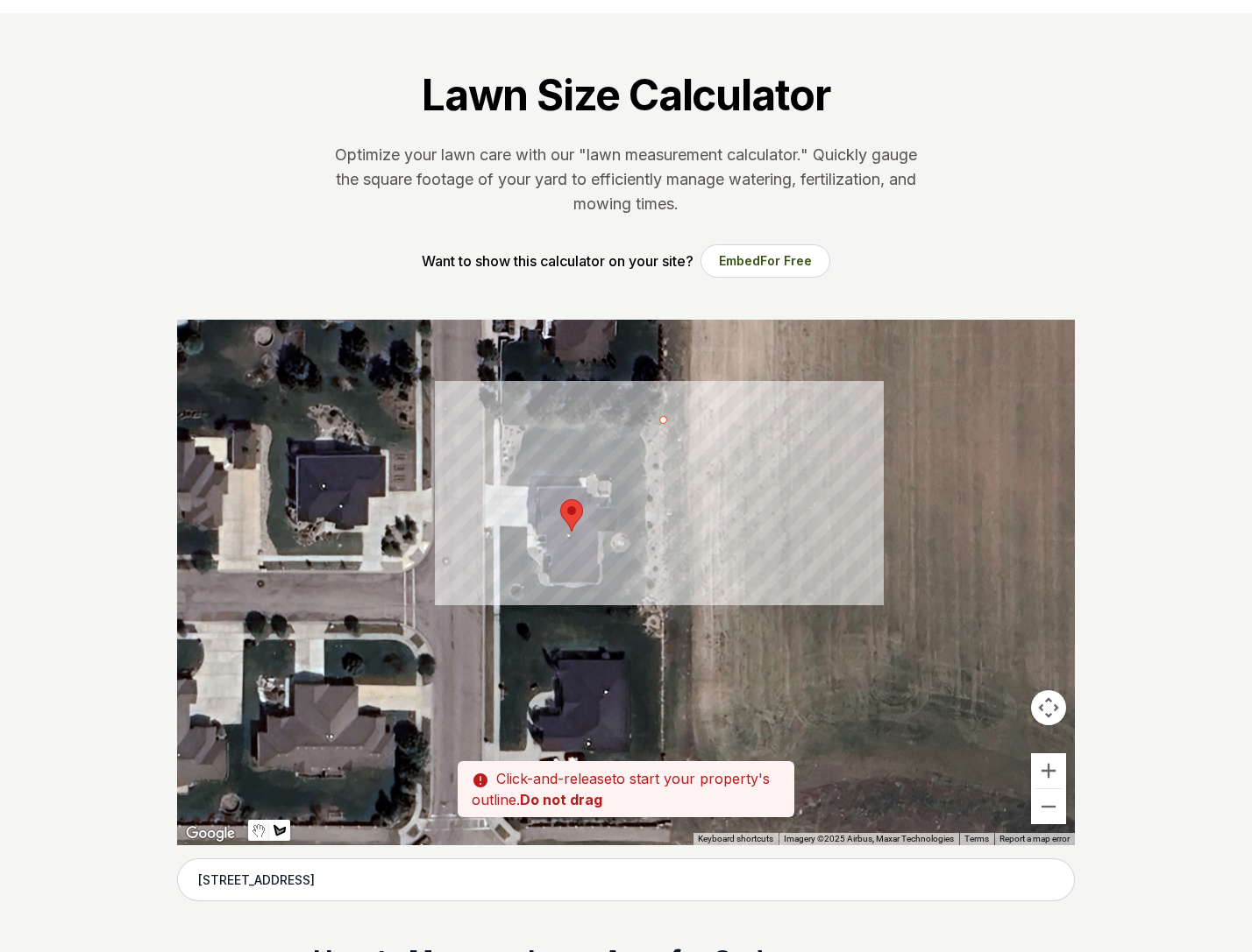 This screenshot has height=952, width=1252. What do you see at coordinates (280, 831) in the screenshot?
I see `button: Draw a shape` at bounding box center [280, 831].